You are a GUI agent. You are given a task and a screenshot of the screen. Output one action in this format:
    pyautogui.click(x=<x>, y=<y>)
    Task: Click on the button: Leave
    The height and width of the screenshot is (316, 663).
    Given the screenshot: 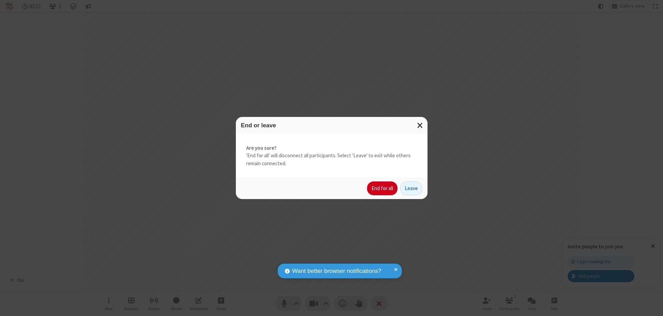 What is the action you would take?
    pyautogui.click(x=411, y=188)
    